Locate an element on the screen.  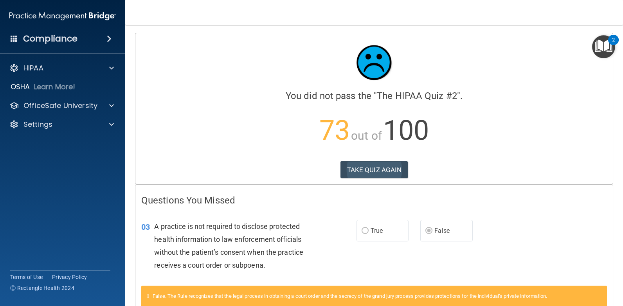
span: 73 is located at coordinates (335, 130).